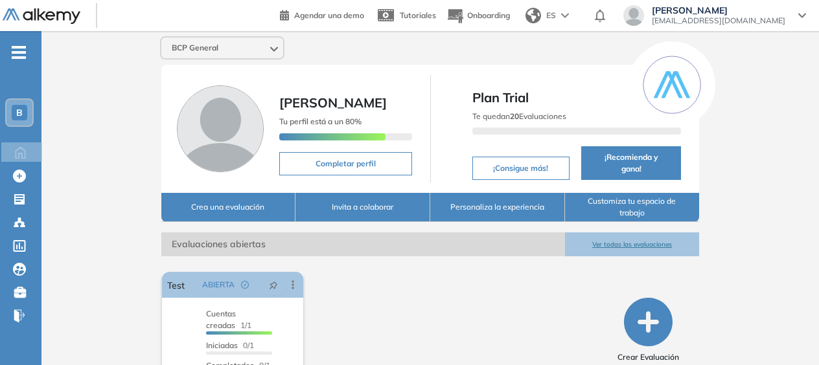 Image resolution: width=819 pixels, height=365 pixels. I want to click on a: Test, so click(176, 285).